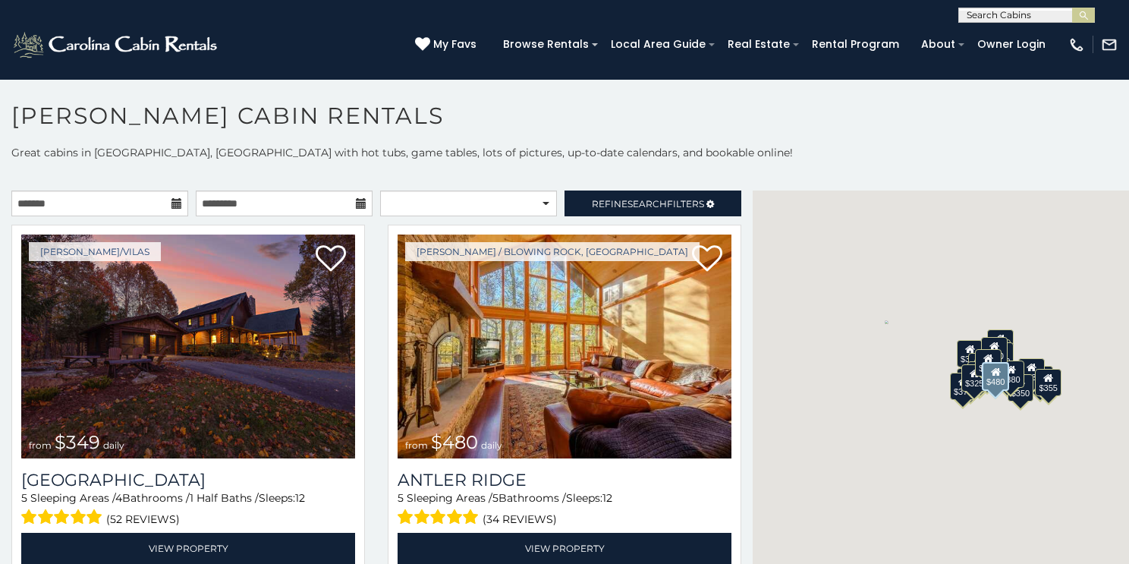 This screenshot has height=564, width=1129. I want to click on a: Antler Ridge, so click(565, 480).